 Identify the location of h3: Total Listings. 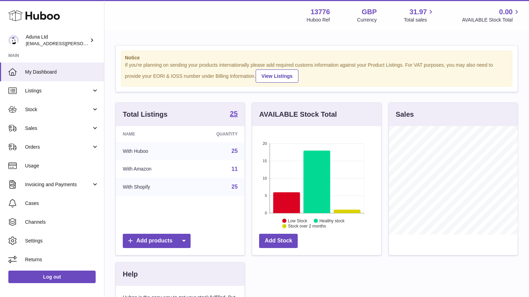
(145, 114).